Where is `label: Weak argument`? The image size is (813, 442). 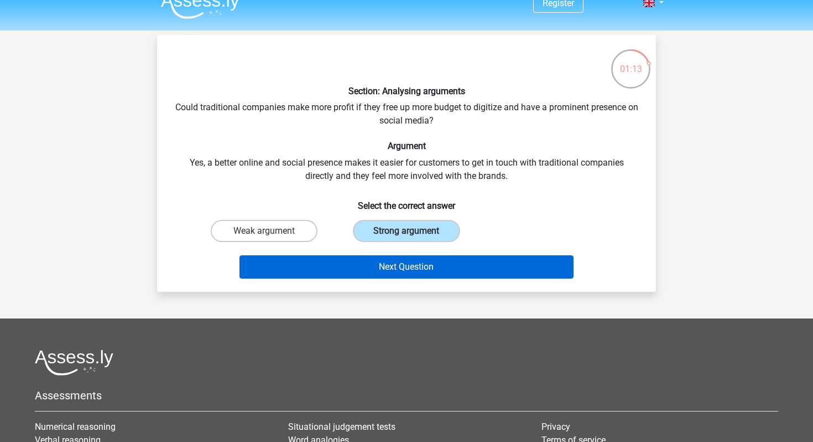 label: Weak argument is located at coordinates (264, 231).